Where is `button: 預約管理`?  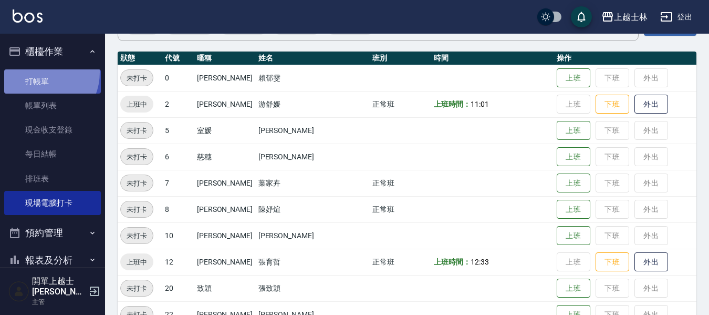
button: 預約管理 is located at coordinates (53, 233).